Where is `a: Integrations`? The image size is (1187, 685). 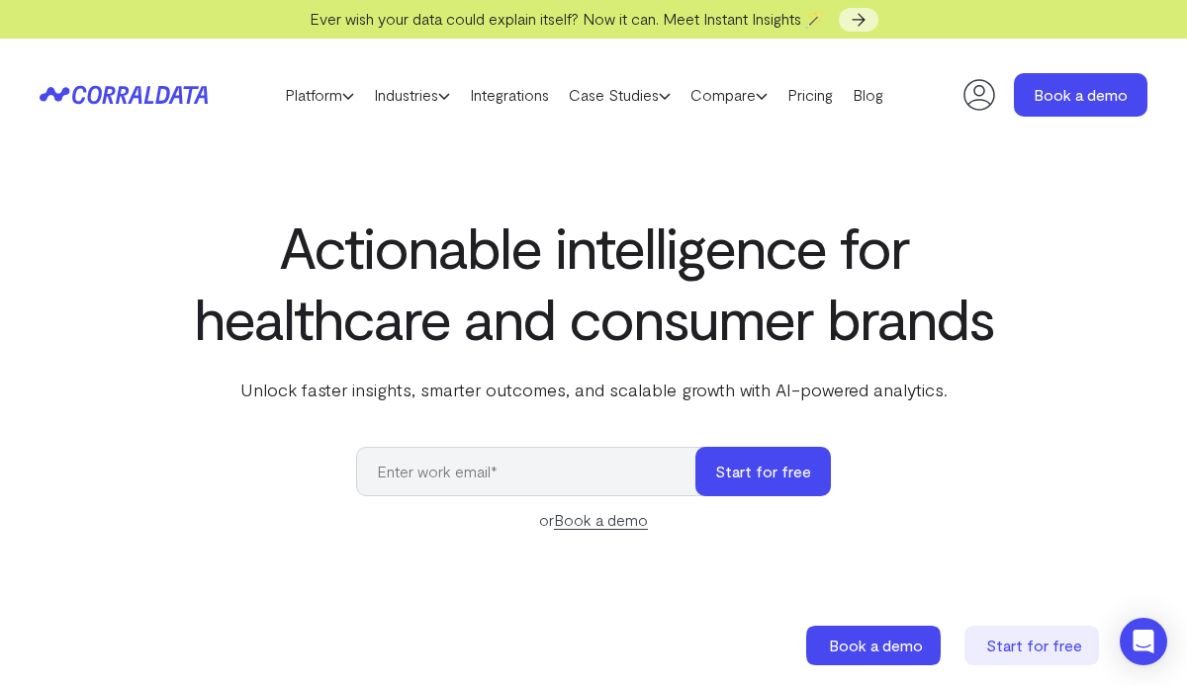 a: Integrations is located at coordinates (509, 95).